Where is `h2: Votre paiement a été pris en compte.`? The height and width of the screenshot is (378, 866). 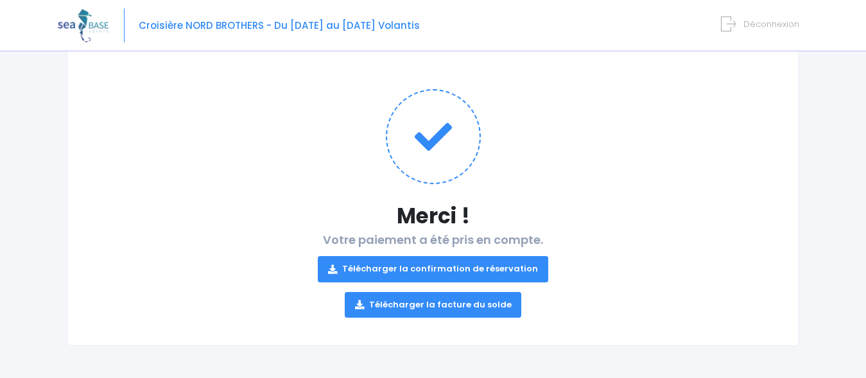 h2: Votre paiement a été pris en compte. is located at coordinates (433, 275).